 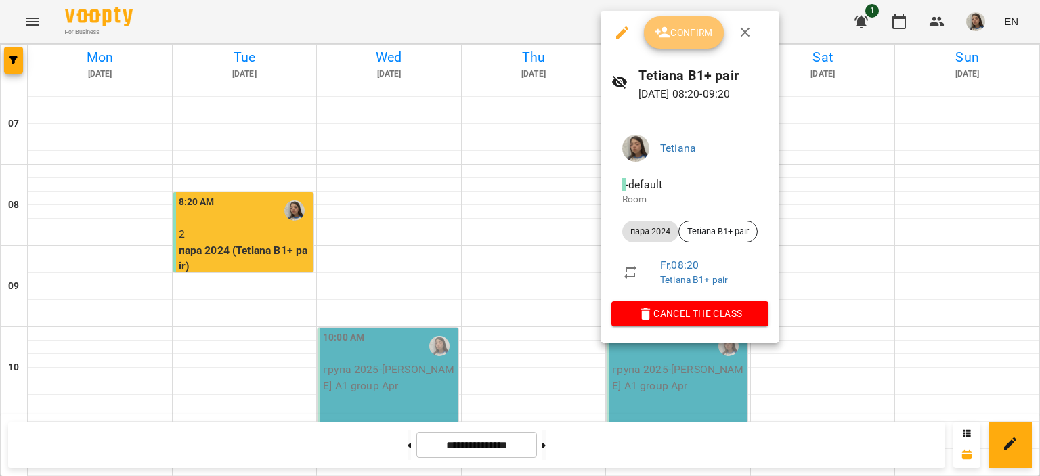 What do you see at coordinates (703, 75) in the screenshot?
I see `h6: Tetiana B1+ pair` at bounding box center [703, 75].